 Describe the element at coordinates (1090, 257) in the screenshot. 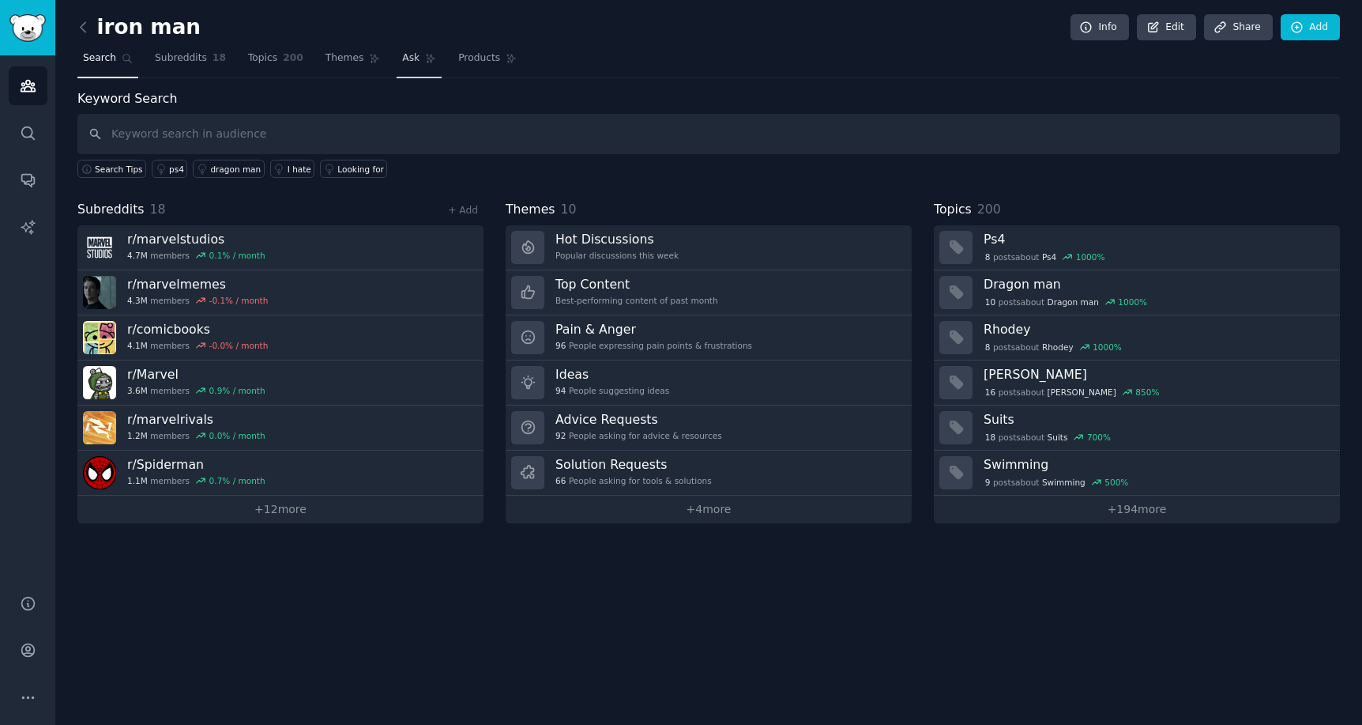

I see `div: 1000 %` at that location.